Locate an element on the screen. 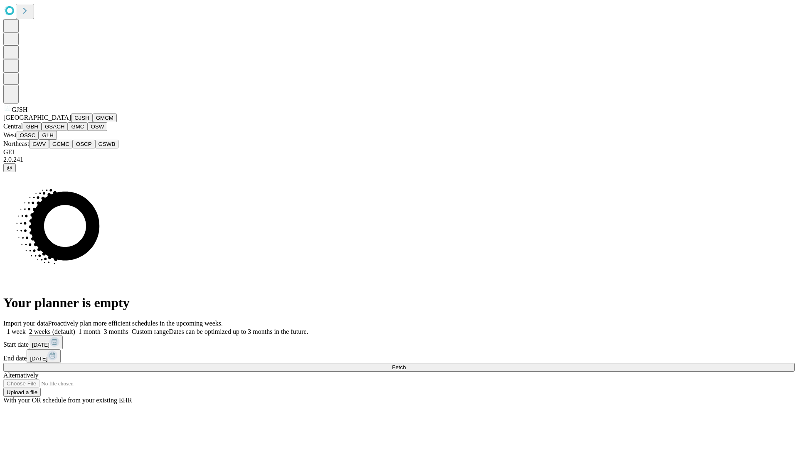 The height and width of the screenshot is (449, 798). div: GEI is located at coordinates (399, 152).